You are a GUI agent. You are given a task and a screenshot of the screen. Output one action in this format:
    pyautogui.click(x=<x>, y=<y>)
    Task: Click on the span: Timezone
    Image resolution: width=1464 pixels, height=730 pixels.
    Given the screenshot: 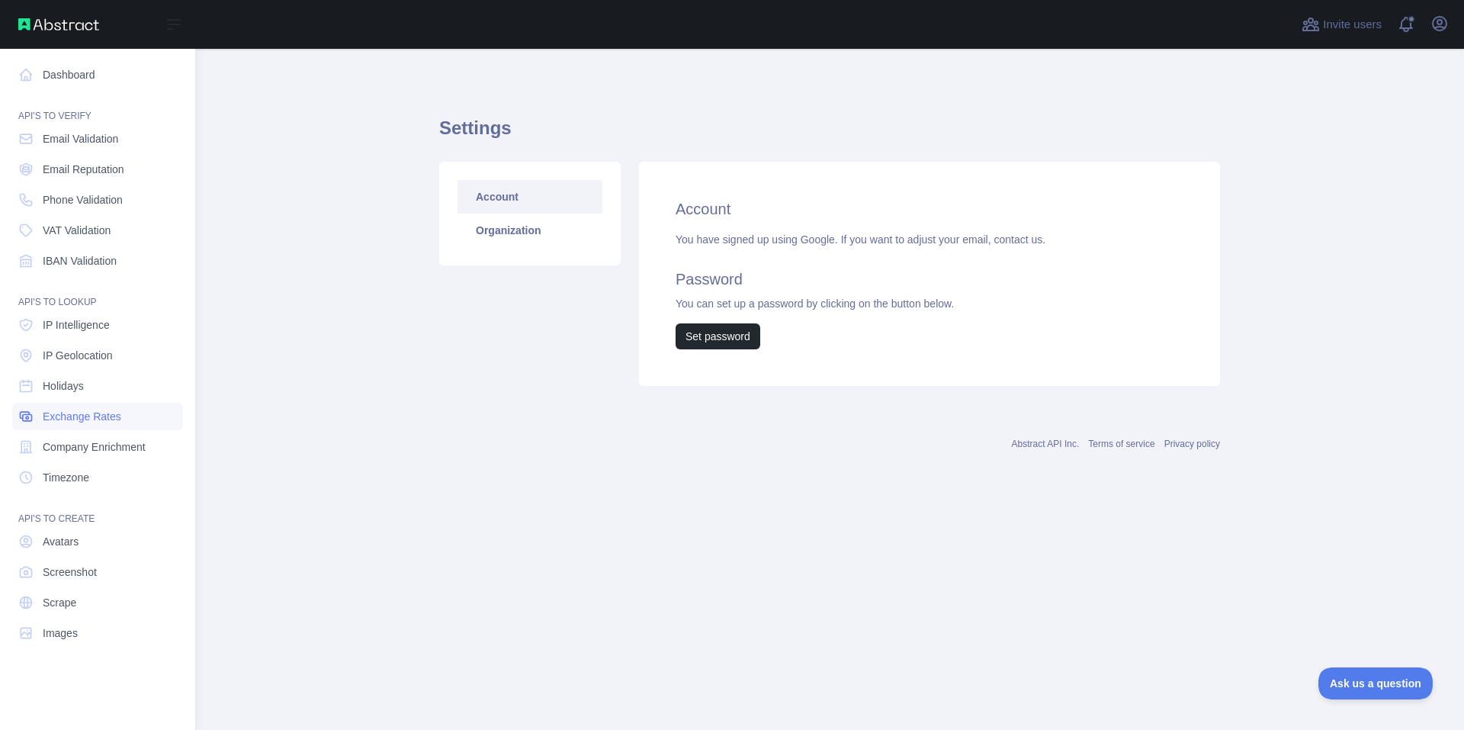 What is the action you would take?
    pyautogui.click(x=66, y=477)
    